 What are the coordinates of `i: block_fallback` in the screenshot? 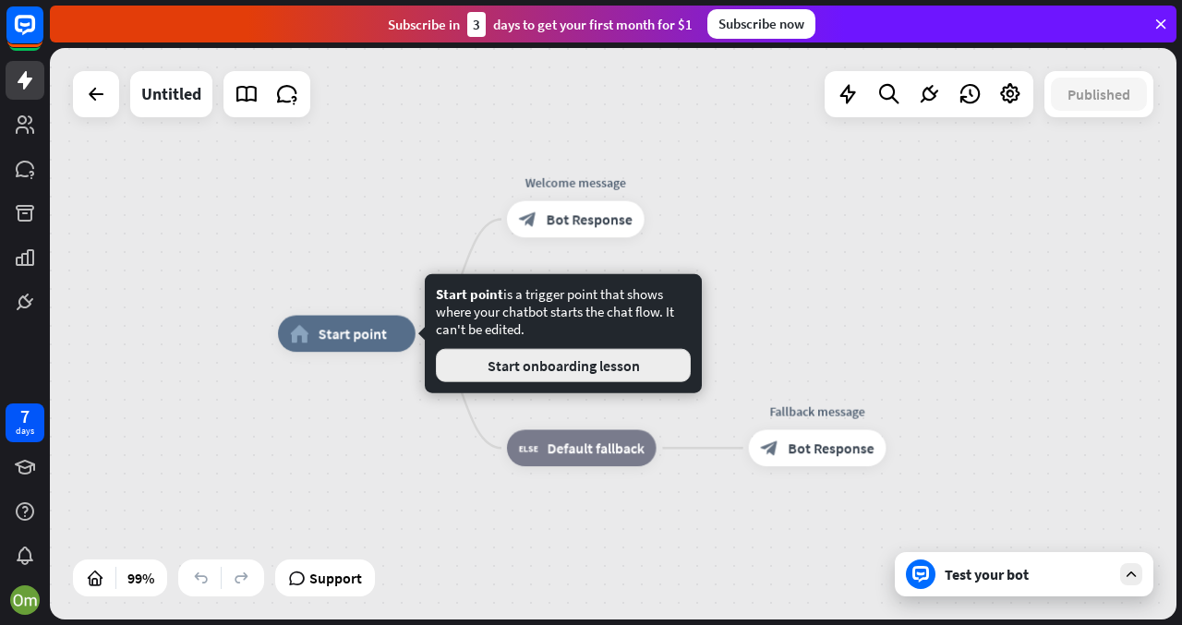 It's located at (528, 448).